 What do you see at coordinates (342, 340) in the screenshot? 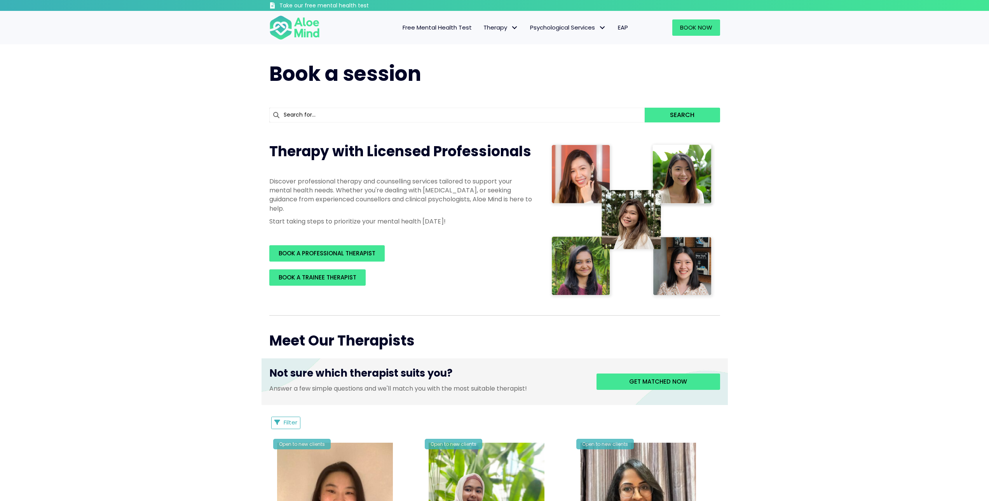
I see `span: Meet Our Therapists` at bounding box center [342, 340].